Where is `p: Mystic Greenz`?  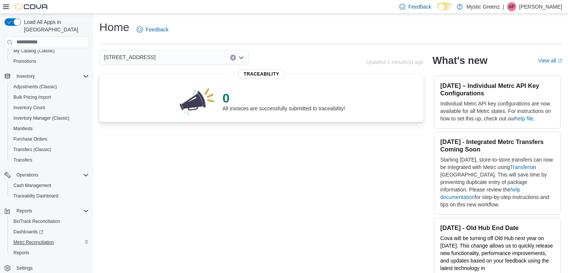
p: Mystic Greenz is located at coordinates (483, 7).